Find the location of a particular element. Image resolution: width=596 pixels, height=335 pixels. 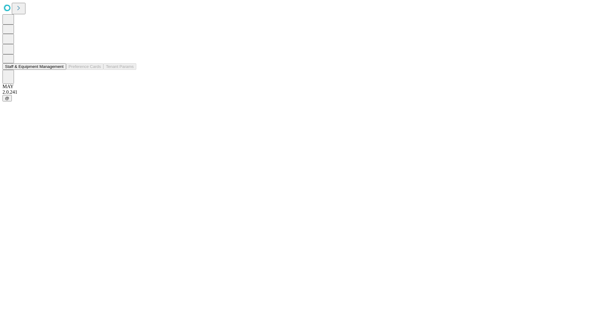

button: Tenant Params is located at coordinates (120, 66).